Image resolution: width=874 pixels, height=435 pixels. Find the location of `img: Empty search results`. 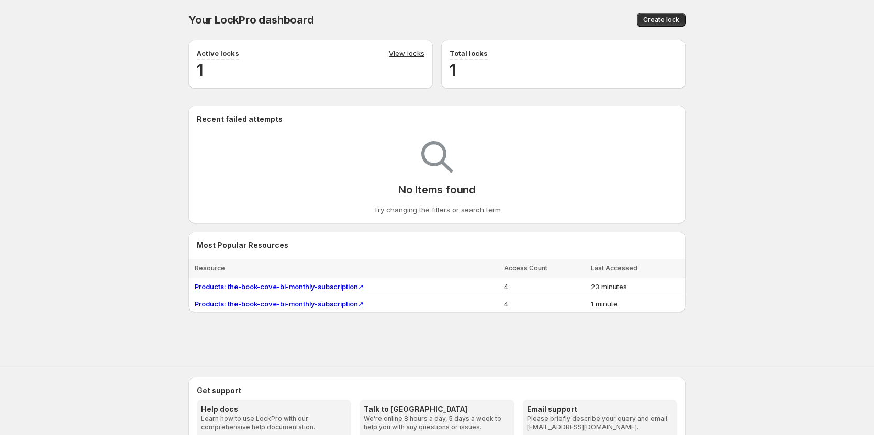

img: Empty search results is located at coordinates (437, 157).